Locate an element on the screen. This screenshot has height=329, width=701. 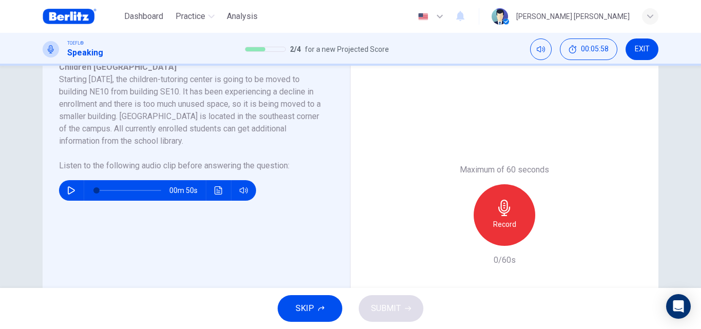
span: Practice is located at coordinates (190, 16).